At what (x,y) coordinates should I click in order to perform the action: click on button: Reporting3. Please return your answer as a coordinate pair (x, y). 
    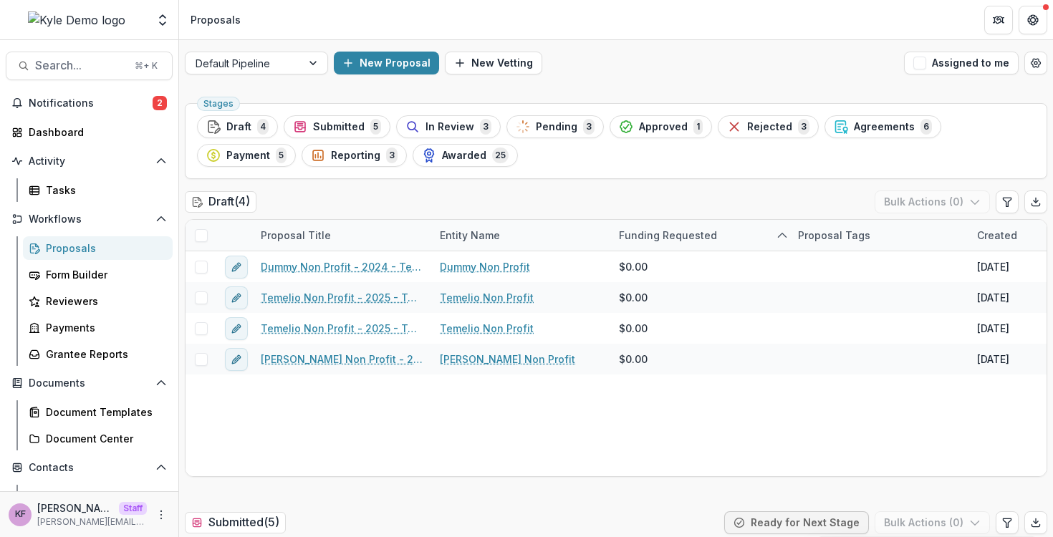
    Looking at the image, I should click on (354, 155).